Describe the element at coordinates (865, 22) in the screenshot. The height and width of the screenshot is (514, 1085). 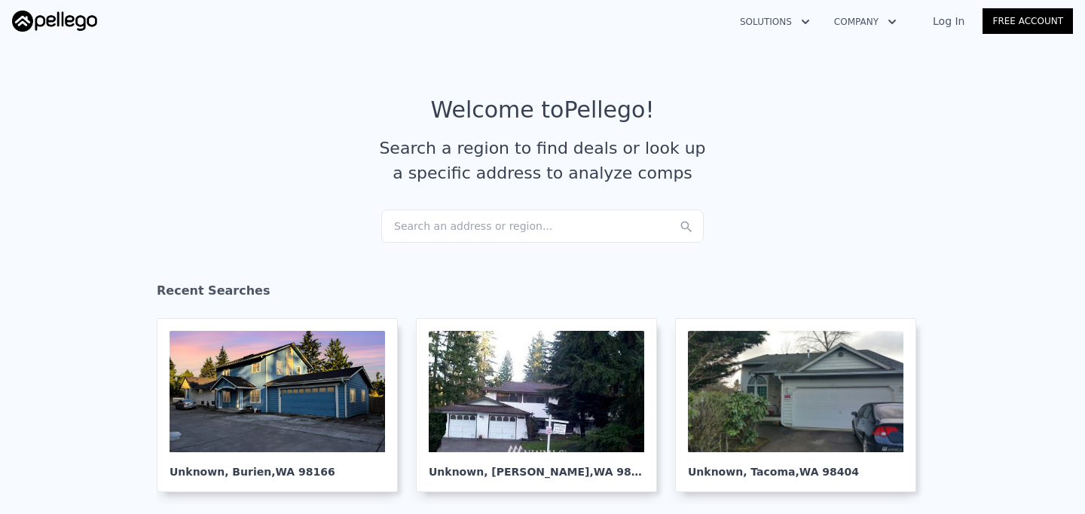
I see `button: Company` at that location.